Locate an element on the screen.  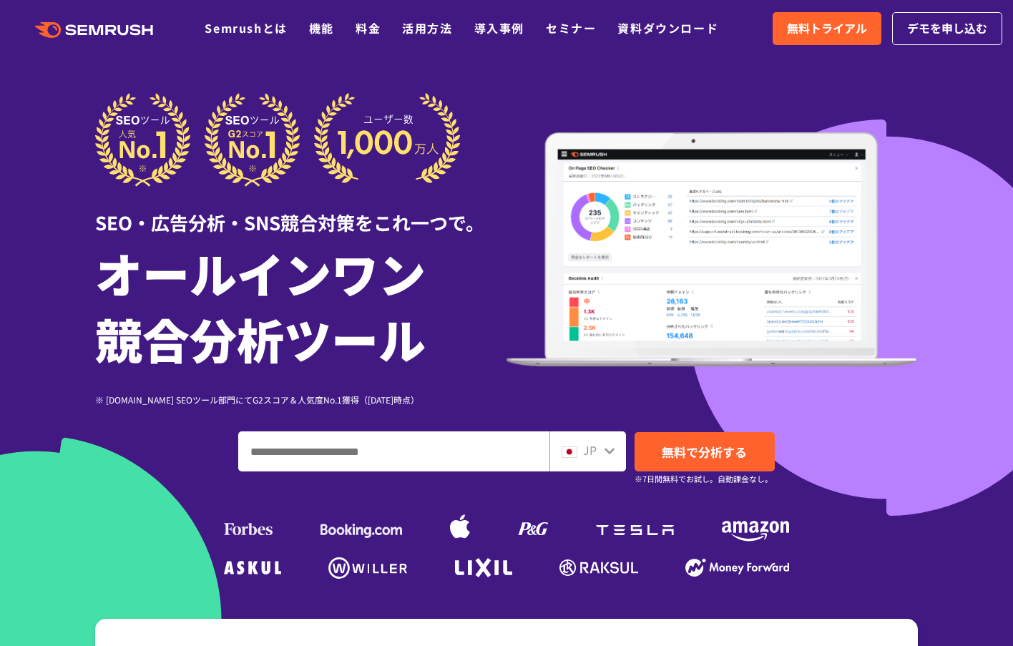
a: Semrushとは is located at coordinates (245, 28).